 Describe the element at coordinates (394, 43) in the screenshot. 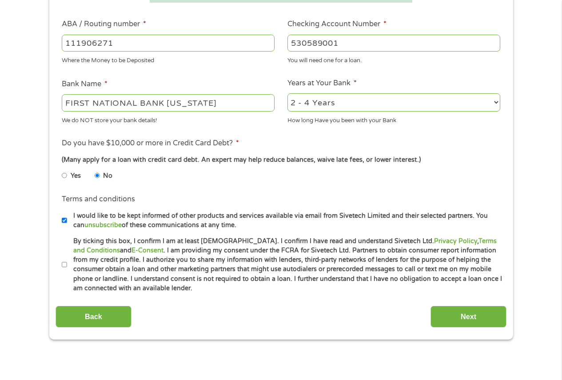

I see `input: 345634636` at that location.